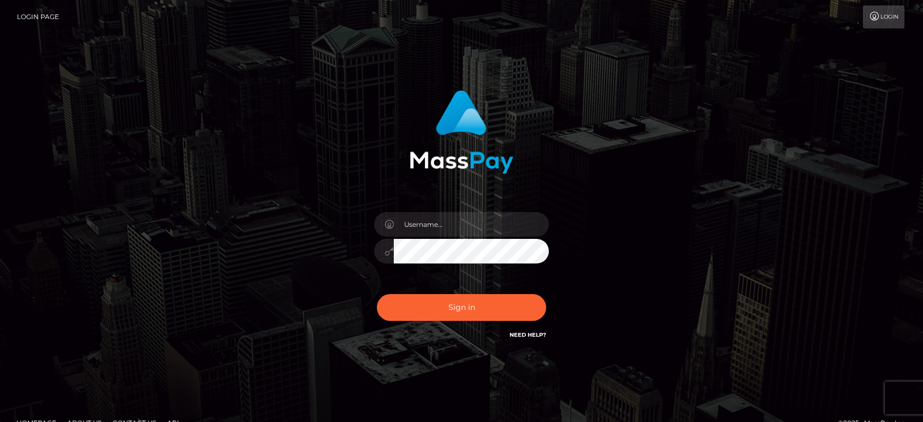 The width and height of the screenshot is (923, 422). Describe the element at coordinates (884, 17) in the screenshot. I see `a: Login` at that location.